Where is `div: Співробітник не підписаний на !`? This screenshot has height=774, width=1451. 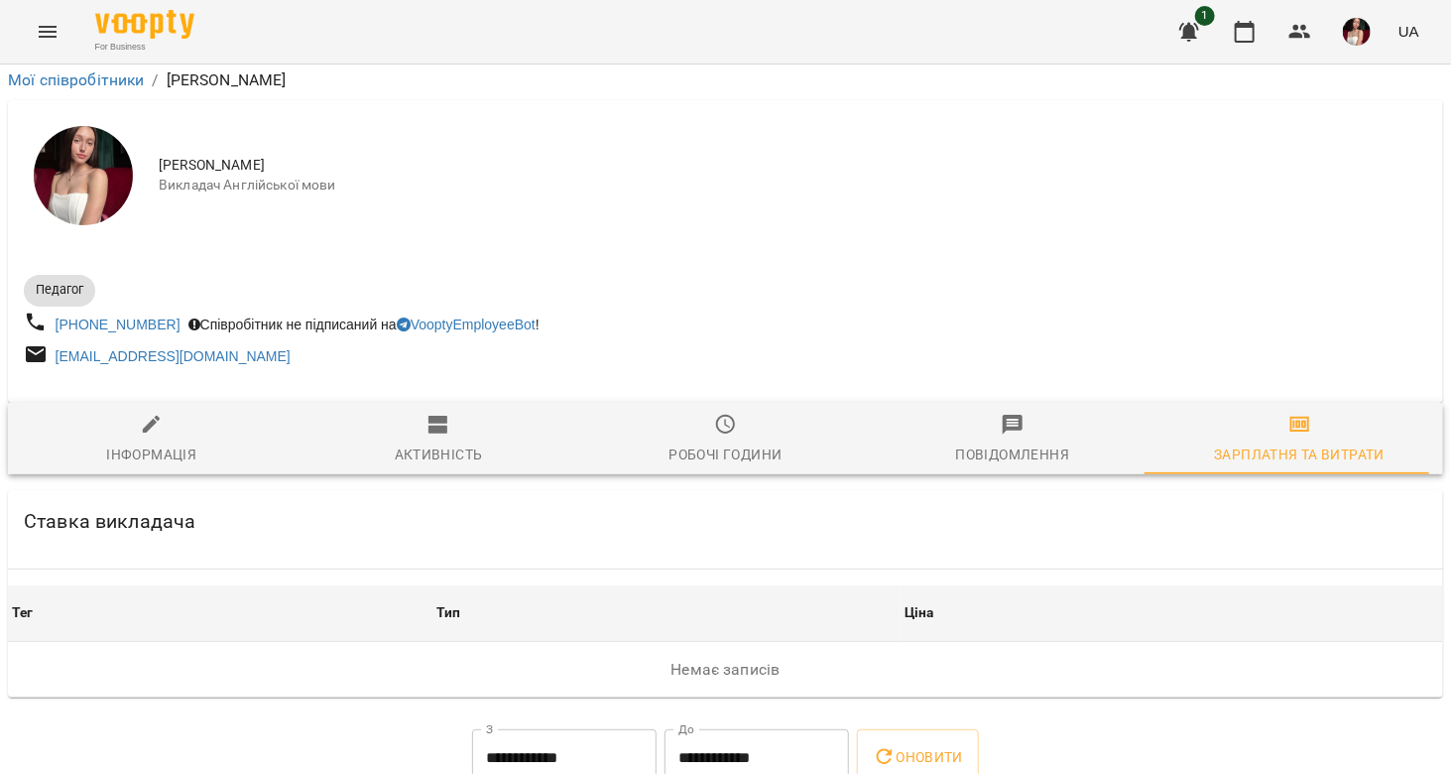
div: Співробітник не підписаний на ! is located at coordinates (364, 324).